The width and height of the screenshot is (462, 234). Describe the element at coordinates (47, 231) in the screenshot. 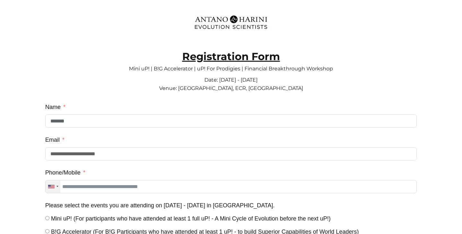

I see `input: B!G Accelerator (For B!G Participants who have attended at least 1 uP! - to build Superior Capabi...` at that location.